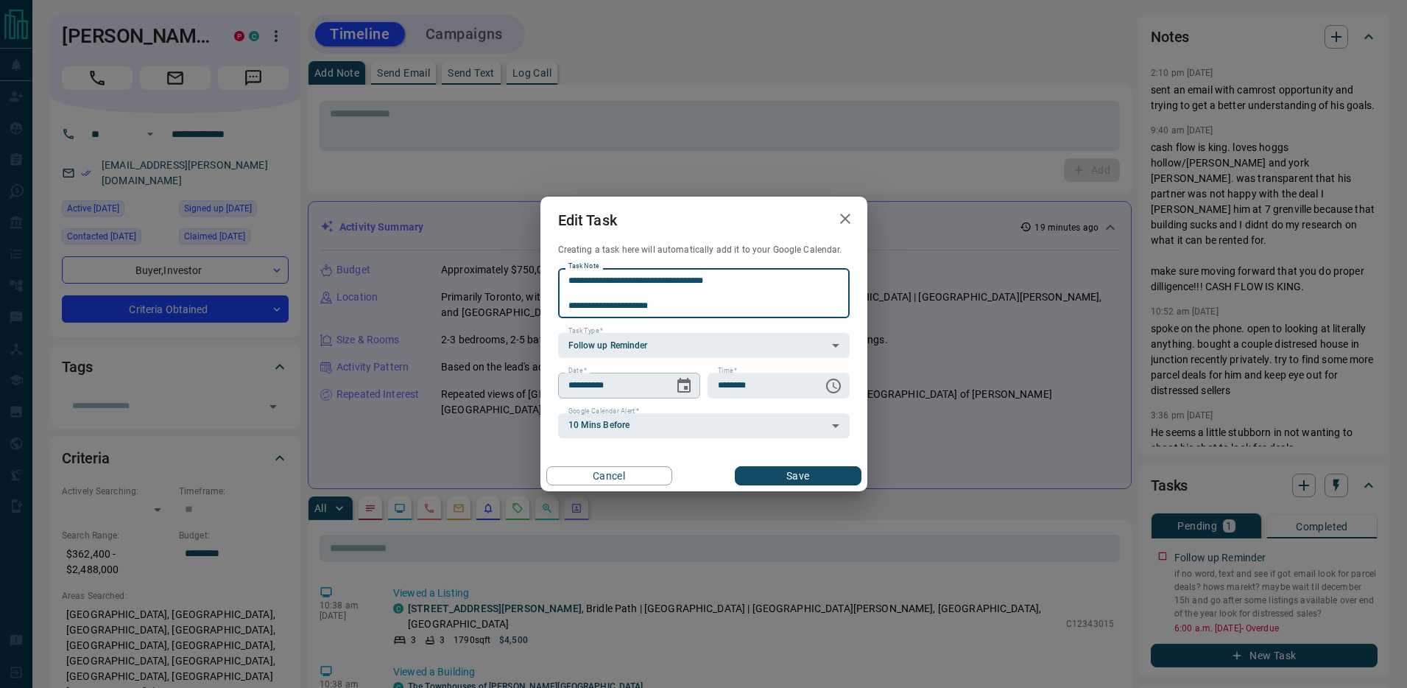 This screenshot has height=688, width=1407. What do you see at coordinates (704, 345) in the screenshot?
I see `div: Follow up Reminder` at bounding box center [704, 345].